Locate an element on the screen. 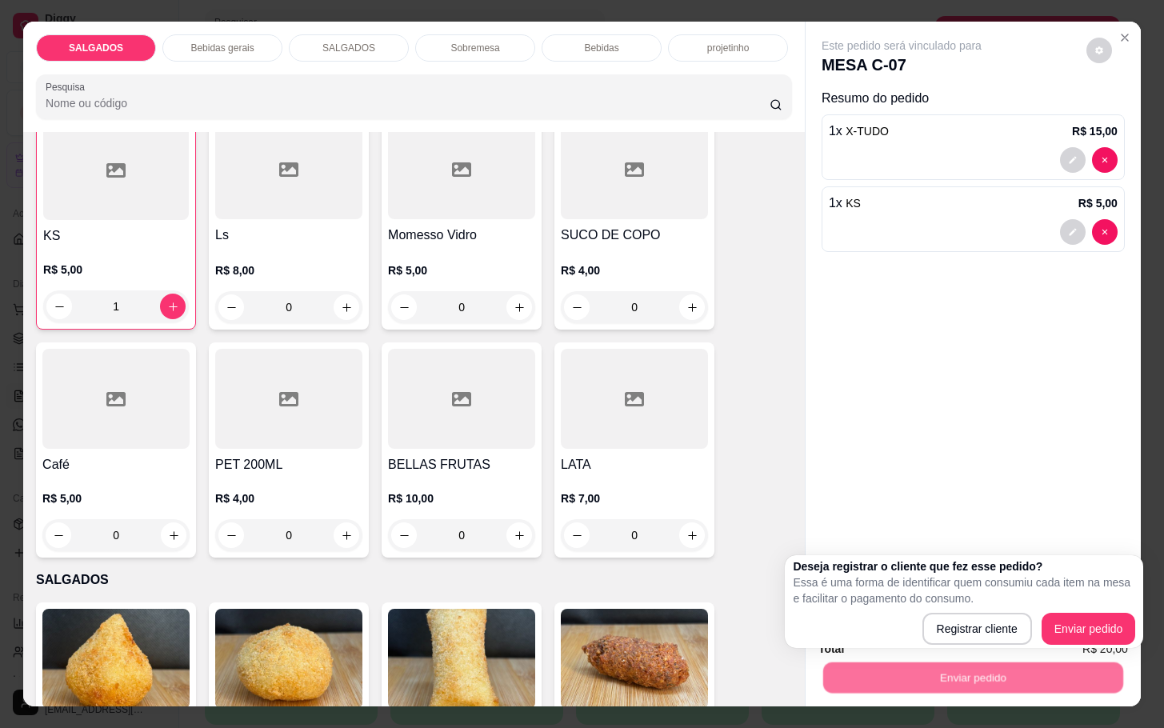 Image resolution: width=1164 pixels, height=728 pixels. h4: Café is located at coordinates (116, 465).